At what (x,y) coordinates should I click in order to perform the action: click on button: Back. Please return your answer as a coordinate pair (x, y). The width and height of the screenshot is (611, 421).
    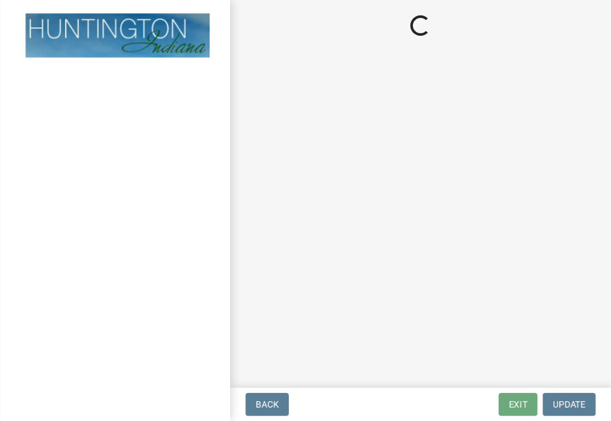
    Looking at the image, I should click on (267, 404).